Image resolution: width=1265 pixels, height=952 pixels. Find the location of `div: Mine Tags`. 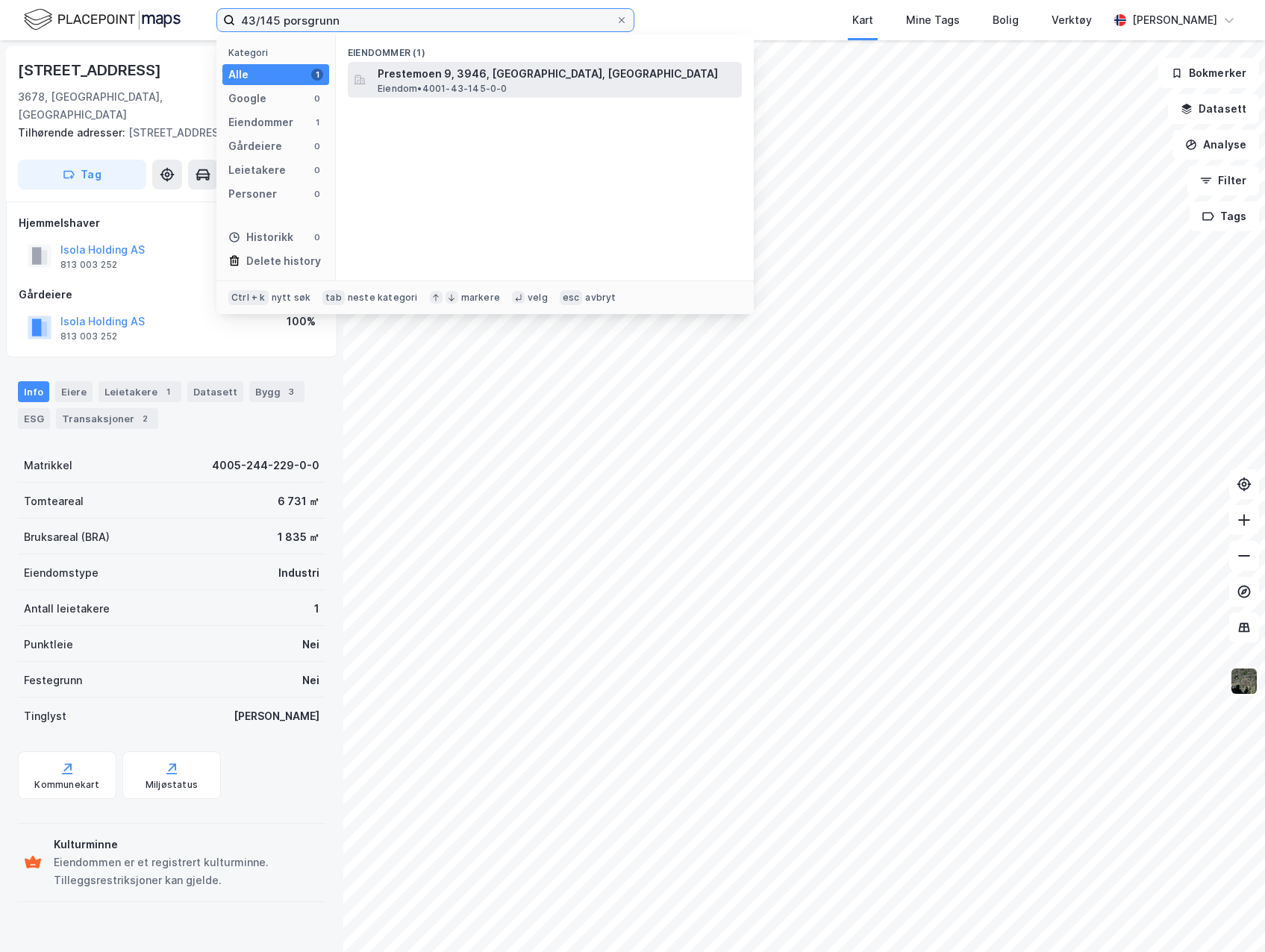

div: Mine Tags is located at coordinates (933, 20).